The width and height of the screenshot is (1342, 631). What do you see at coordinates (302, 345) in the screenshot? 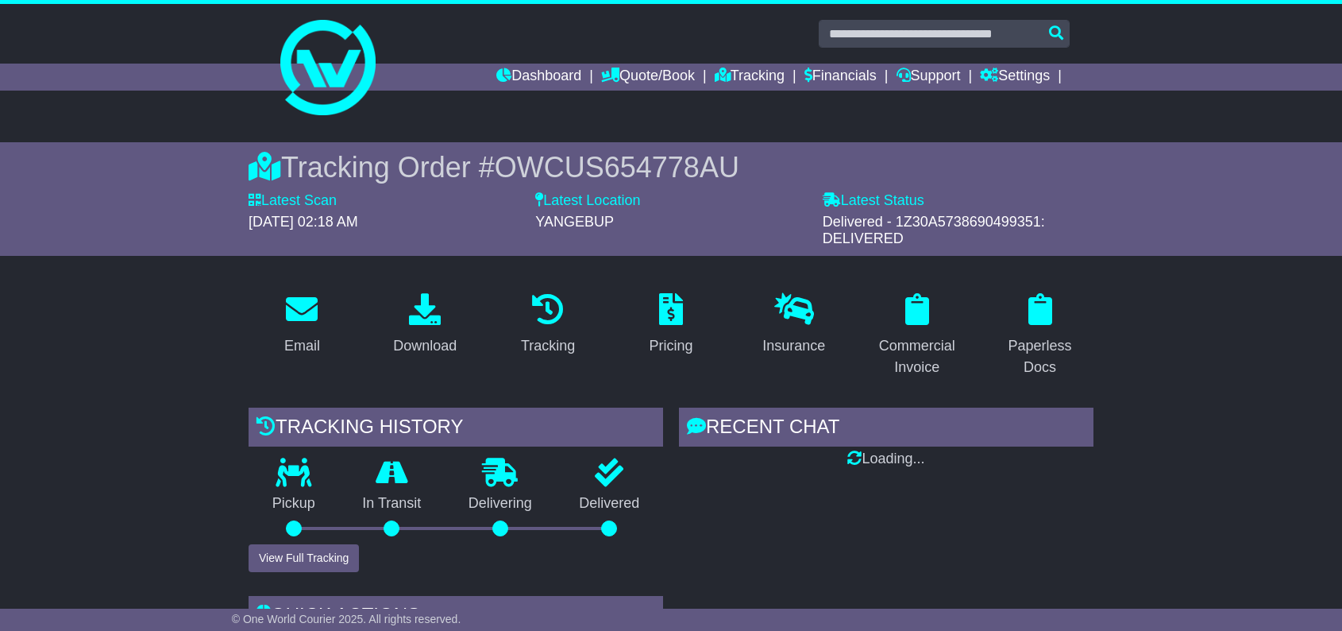
I see `div: Email` at bounding box center [302, 345].